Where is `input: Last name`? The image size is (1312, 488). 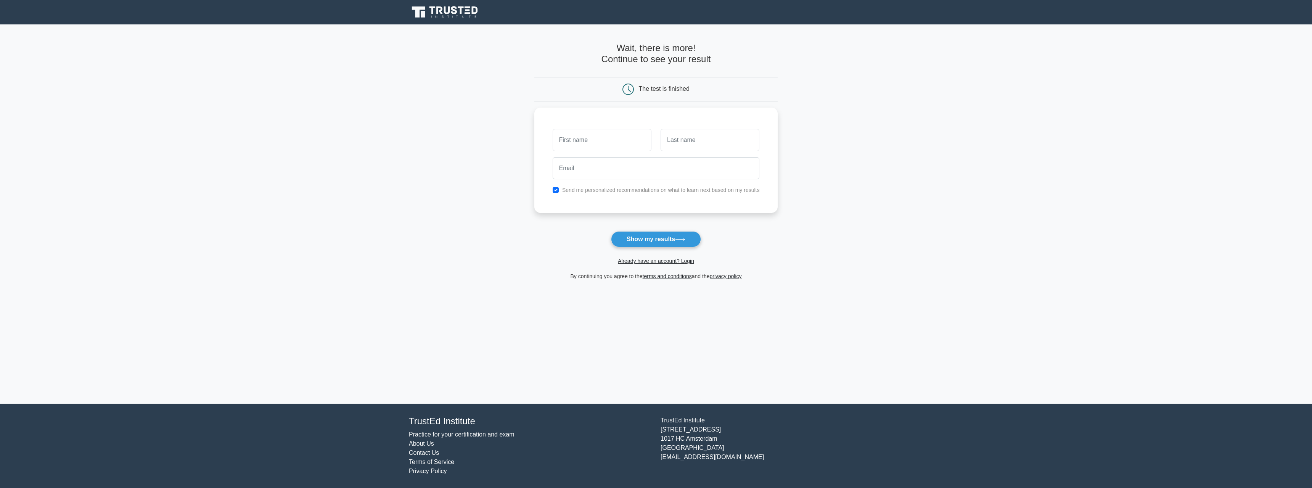
input: Last name is located at coordinates (710, 140).